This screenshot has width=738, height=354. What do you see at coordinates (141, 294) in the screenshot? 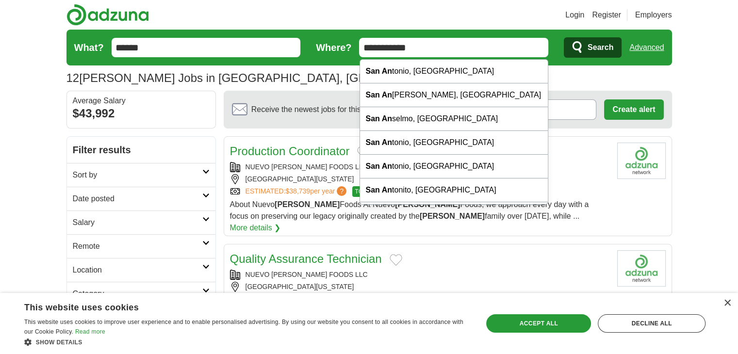
I see `a: Category` at bounding box center [141, 294].